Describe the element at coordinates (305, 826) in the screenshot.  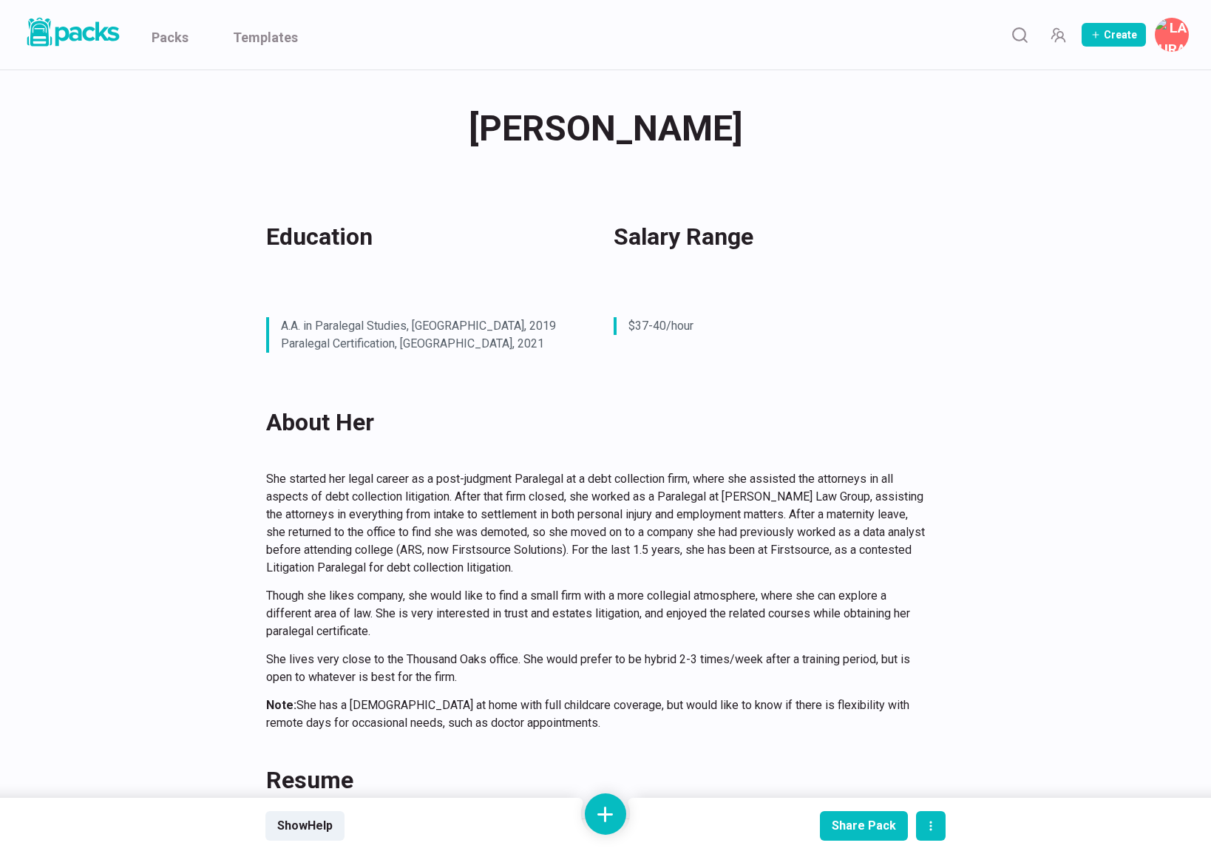
I see `button: ShowHelp` at that location.